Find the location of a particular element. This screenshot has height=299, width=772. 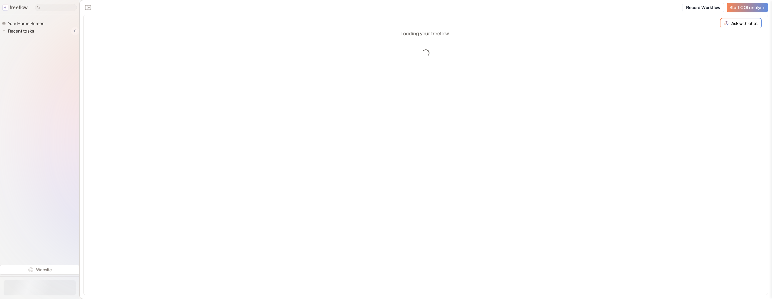

span: Your Home Screen is located at coordinates (26, 24).